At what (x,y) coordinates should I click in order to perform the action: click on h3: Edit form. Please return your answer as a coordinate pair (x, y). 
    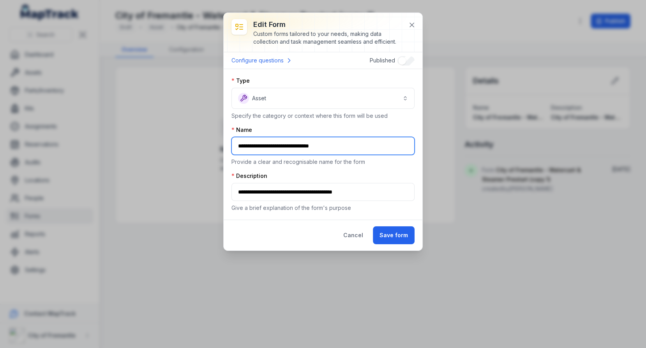
    Looking at the image, I should click on (328, 25).